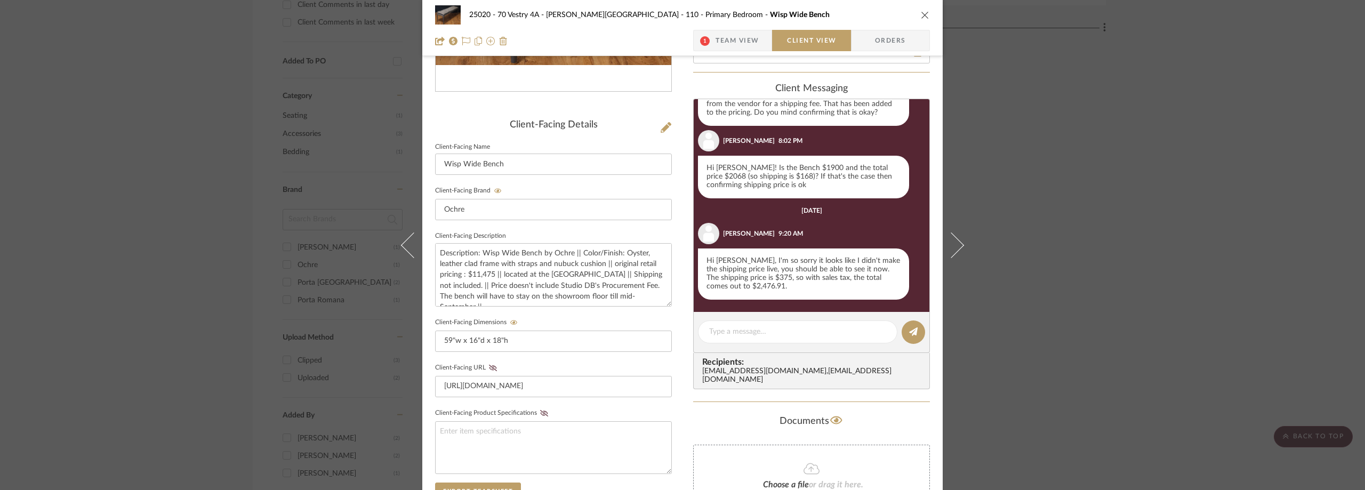 Image resolution: width=1365 pixels, height=490 pixels. What do you see at coordinates (554, 210) in the screenshot?
I see `input: Enter Client-Facing Brand` at bounding box center [554, 210].